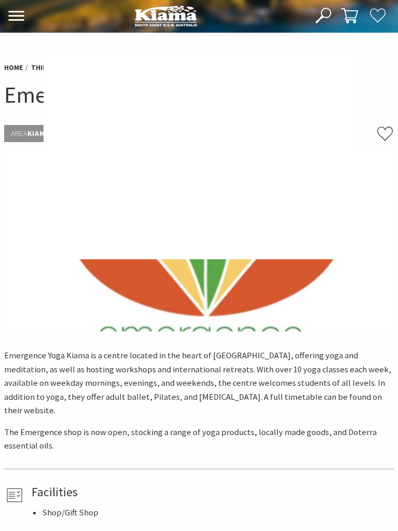  Describe the element at coordinates (199, 94) in the screenshot. I see `h1: Emergence Yoga Kiama` at that location.